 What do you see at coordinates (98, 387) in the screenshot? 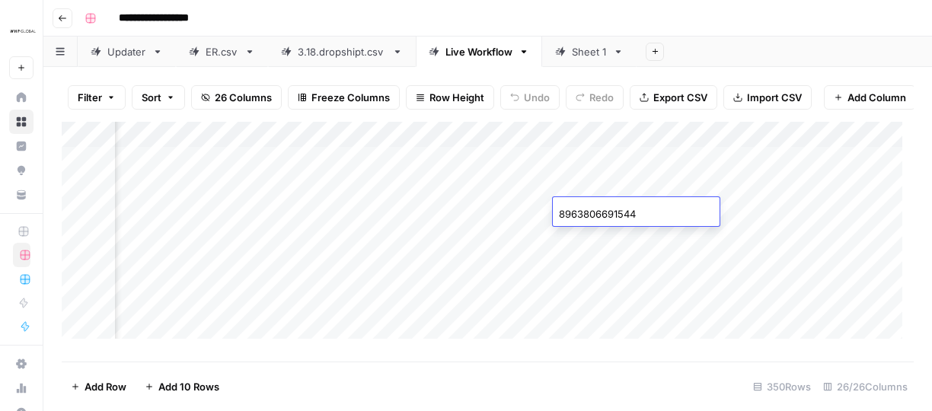
I see `button: Add Row` at bounding box center [98, 387].